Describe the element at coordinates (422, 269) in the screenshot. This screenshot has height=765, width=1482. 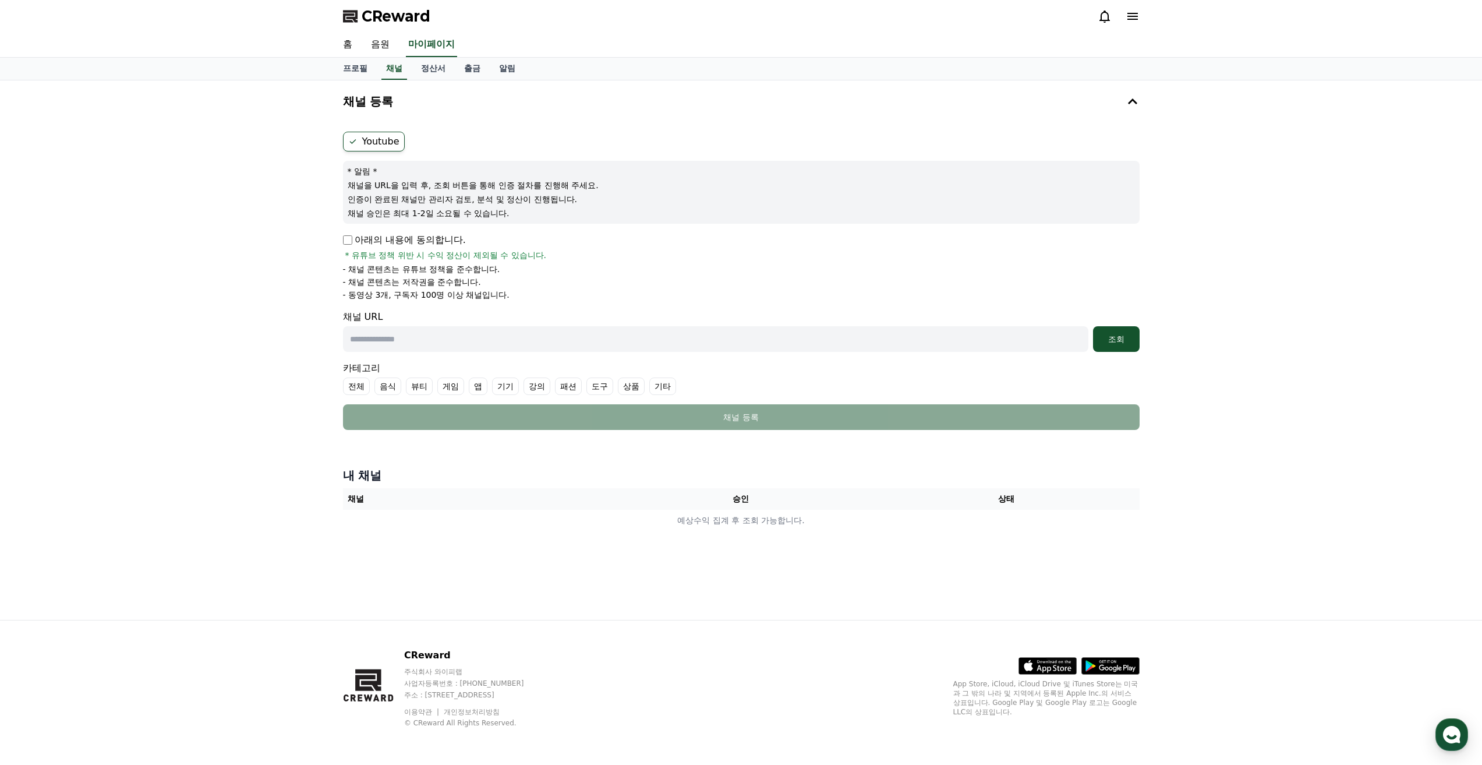
I see `p: - 채널 콘텐츠는 유튜브 정책을 준수합니다.` at that location.